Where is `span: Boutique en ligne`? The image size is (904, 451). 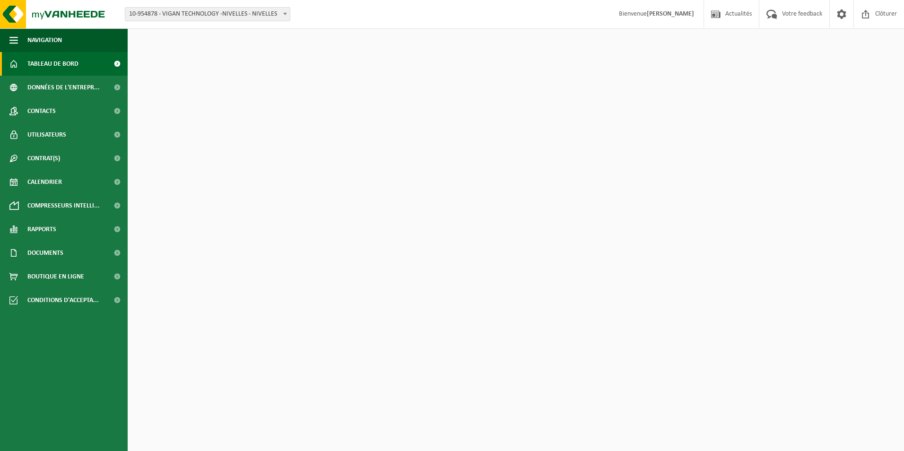
span: Boutique en ligne is located at coordinates (56, 277).